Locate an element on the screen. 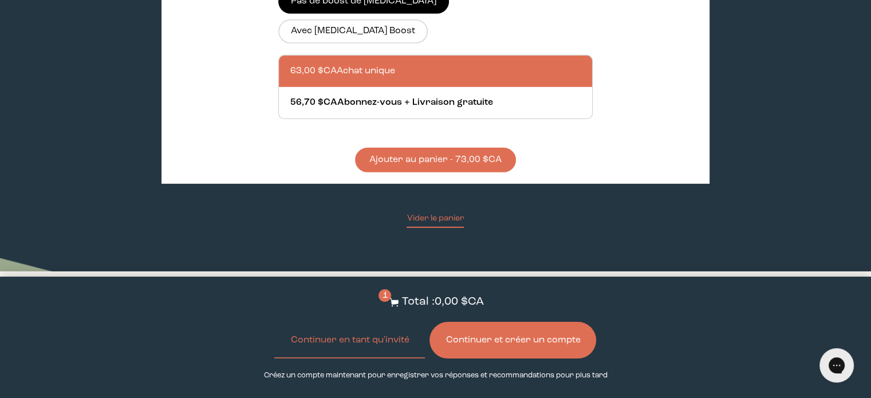  font: Continuer en tant qu'invité is located at coordinates (349, 340).